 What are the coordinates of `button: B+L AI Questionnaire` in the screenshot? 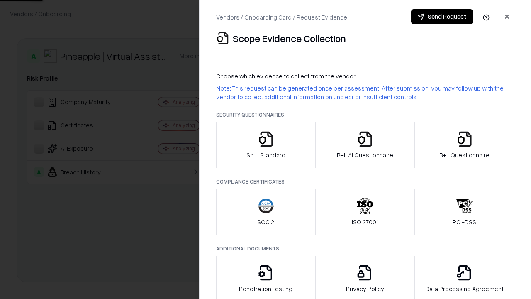 It's located at (365, 145).